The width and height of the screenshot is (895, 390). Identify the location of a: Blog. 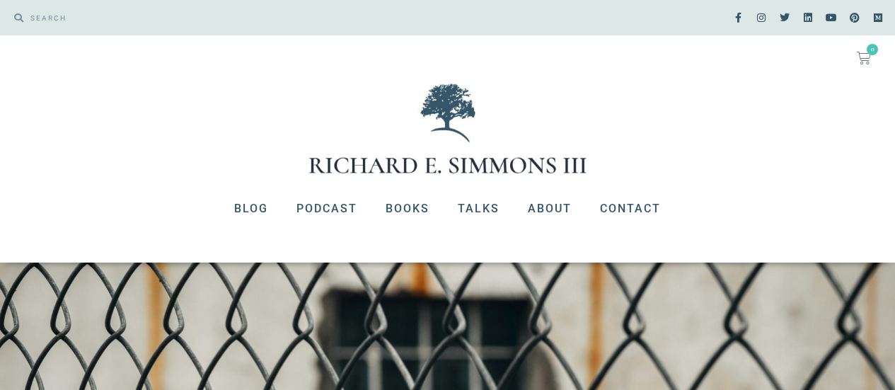
(251, 209).